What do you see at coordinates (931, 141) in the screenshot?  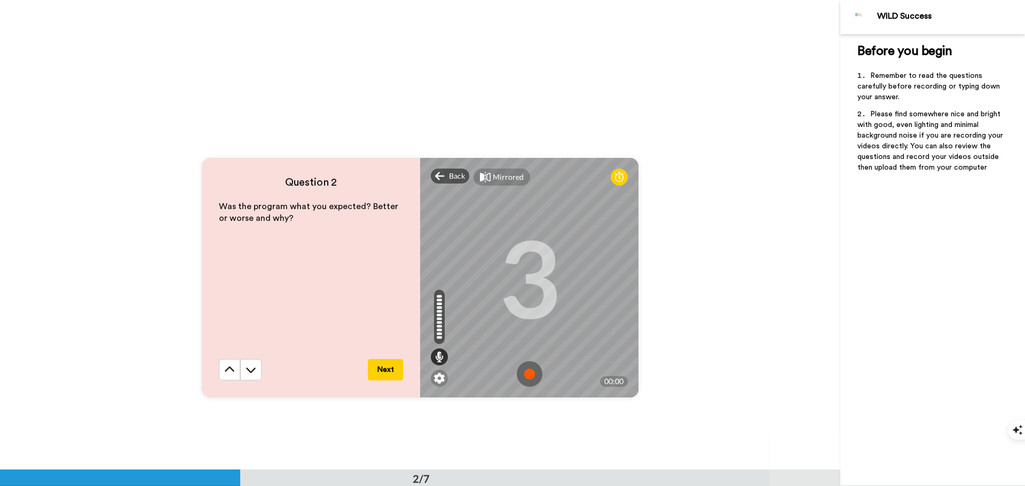 I see `span: Please find somewhere nice and bright with good, even lighting and minimal background noise if yo...` at bounding box center [931, 141].